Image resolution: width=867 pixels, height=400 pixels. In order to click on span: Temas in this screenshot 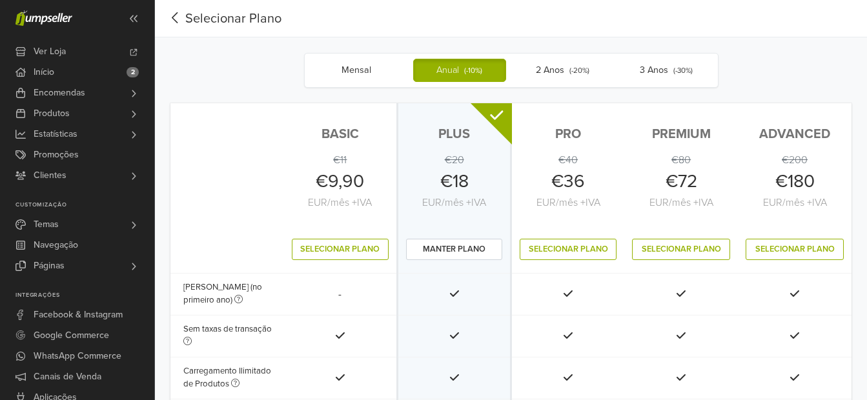, I will do `click(46, 225)`.